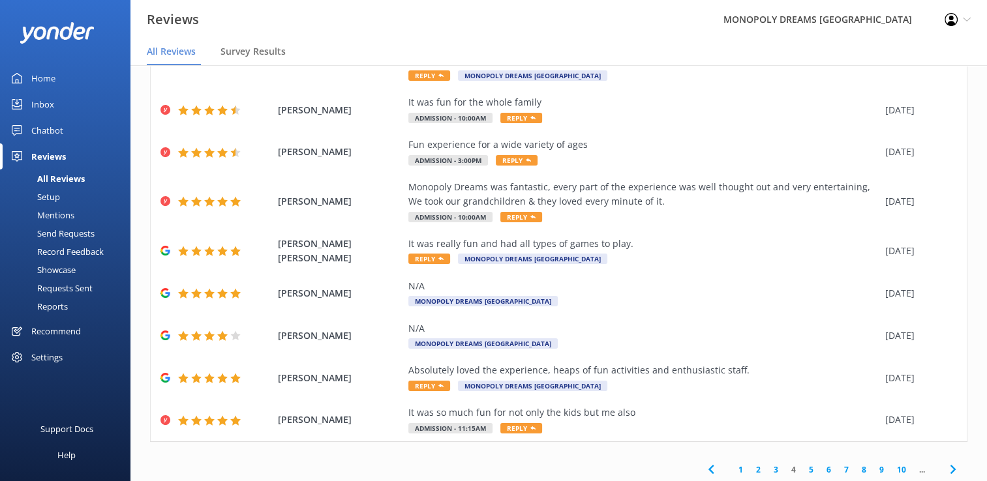 The image size is (987, 481). I want to click on a: 7, so click(846, 470).